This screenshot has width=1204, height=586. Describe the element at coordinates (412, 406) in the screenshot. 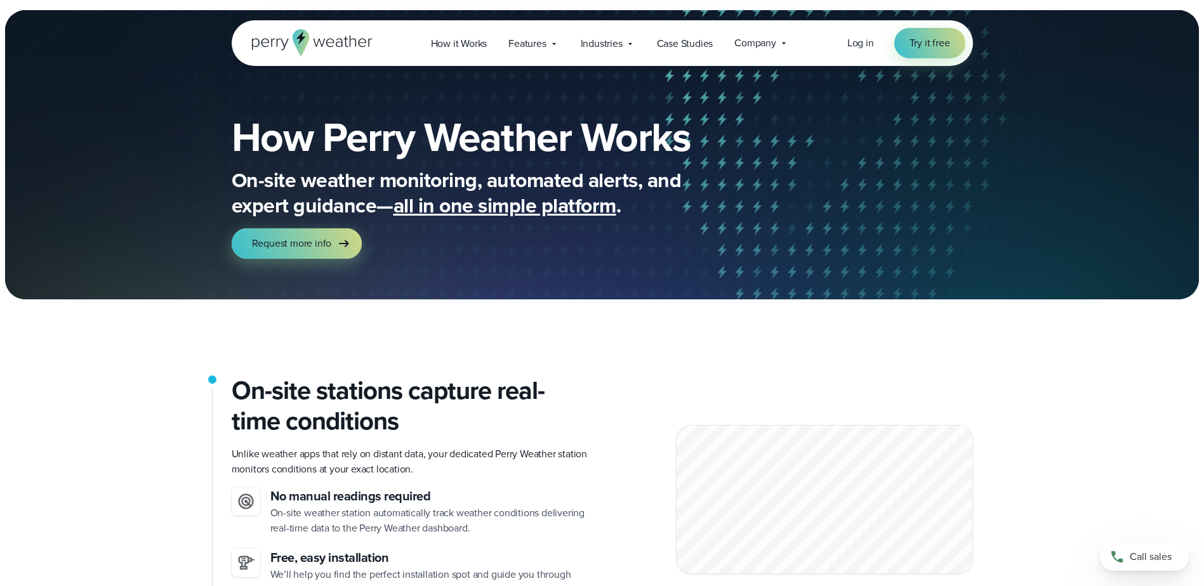

I see `h2: On-site stations capture real-time conditions` at that location.